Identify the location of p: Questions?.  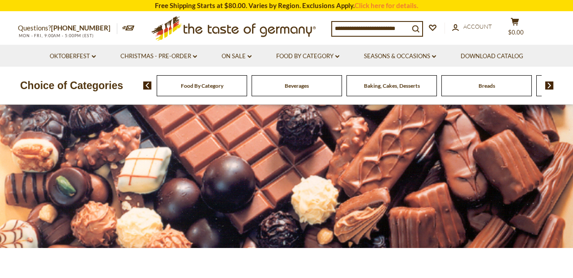
(68, 28).